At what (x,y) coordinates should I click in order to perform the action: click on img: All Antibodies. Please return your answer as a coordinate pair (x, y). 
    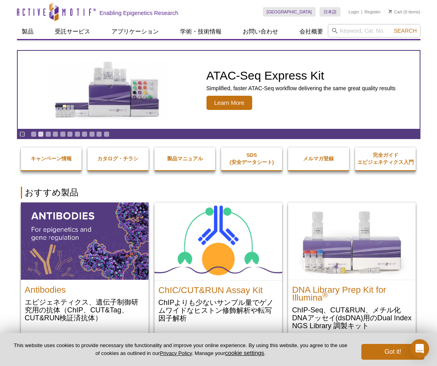
    Looking at the image, I should click on (85, 241).